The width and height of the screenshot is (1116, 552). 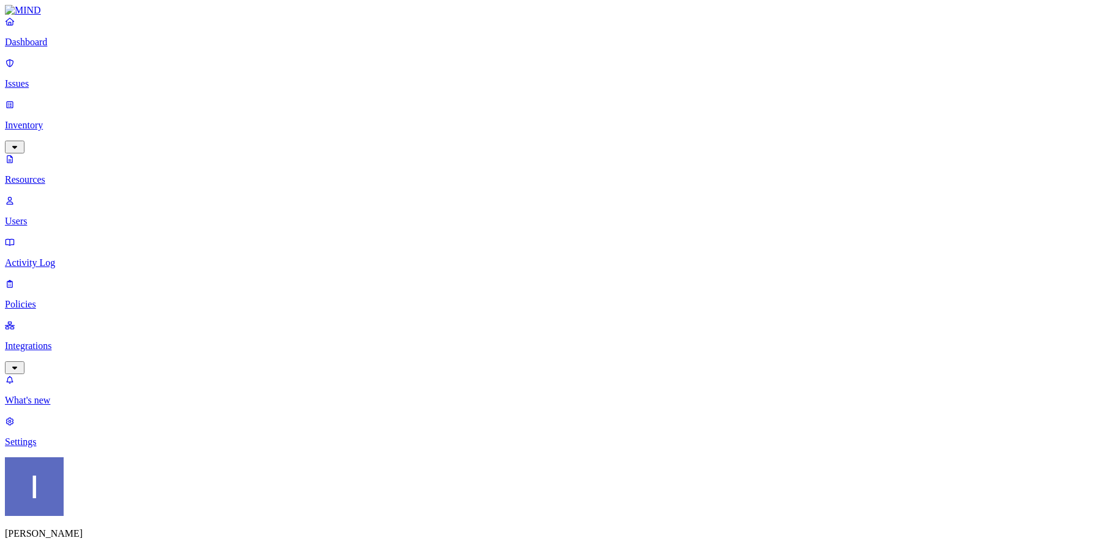 What do you see at coordinates (558, 10) in the screenshot?
I see `a: MIND` at bounding box center [558, 10].